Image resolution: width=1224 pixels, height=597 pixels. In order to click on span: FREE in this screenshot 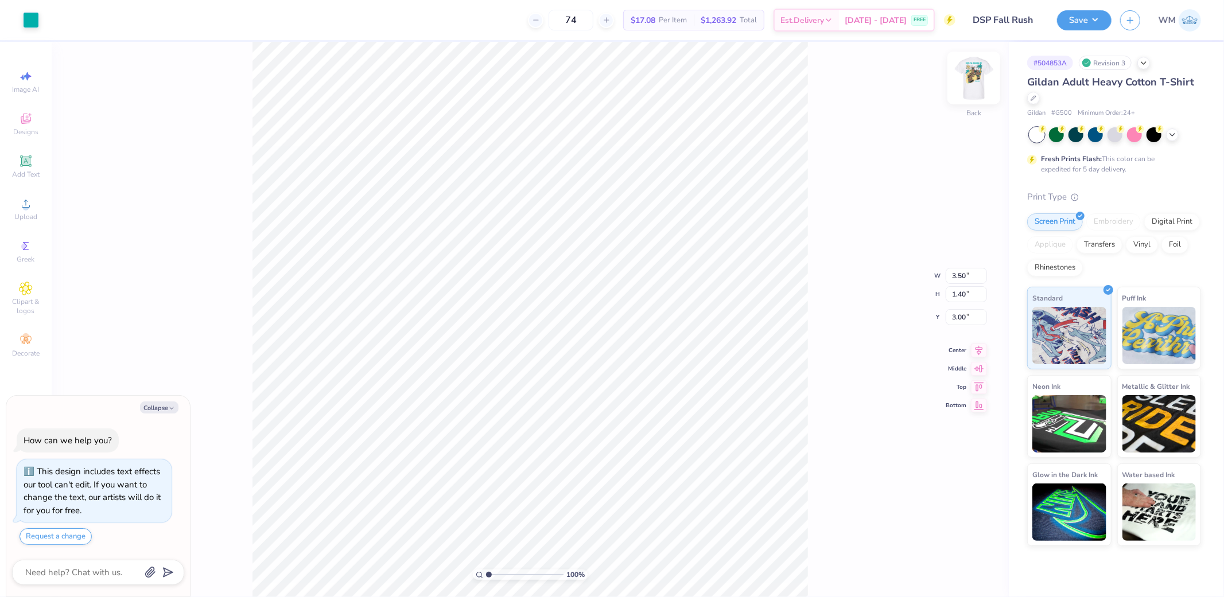, I will do `click(919, 20)`.